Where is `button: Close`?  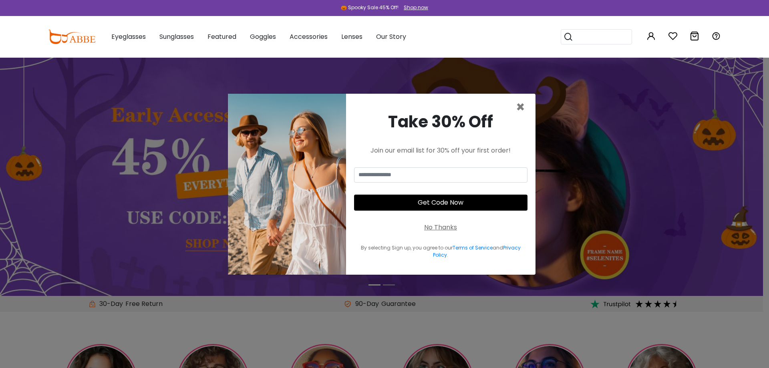
button: Close is located at coordinates (520, 107).